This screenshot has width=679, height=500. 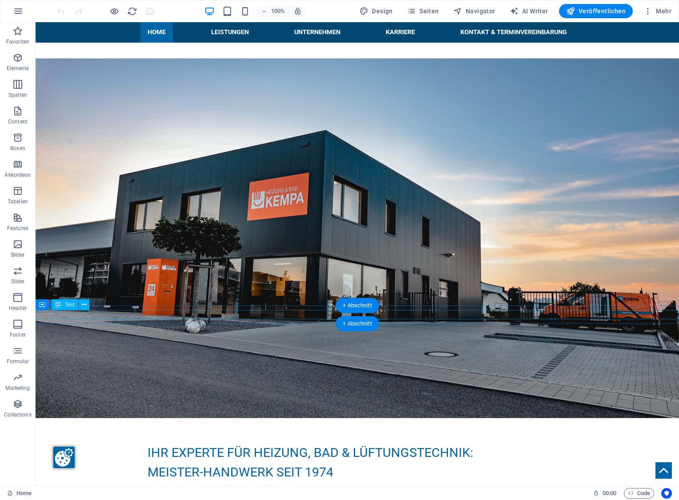 I want to click on button: Mehr, so click(x=657, y=11).